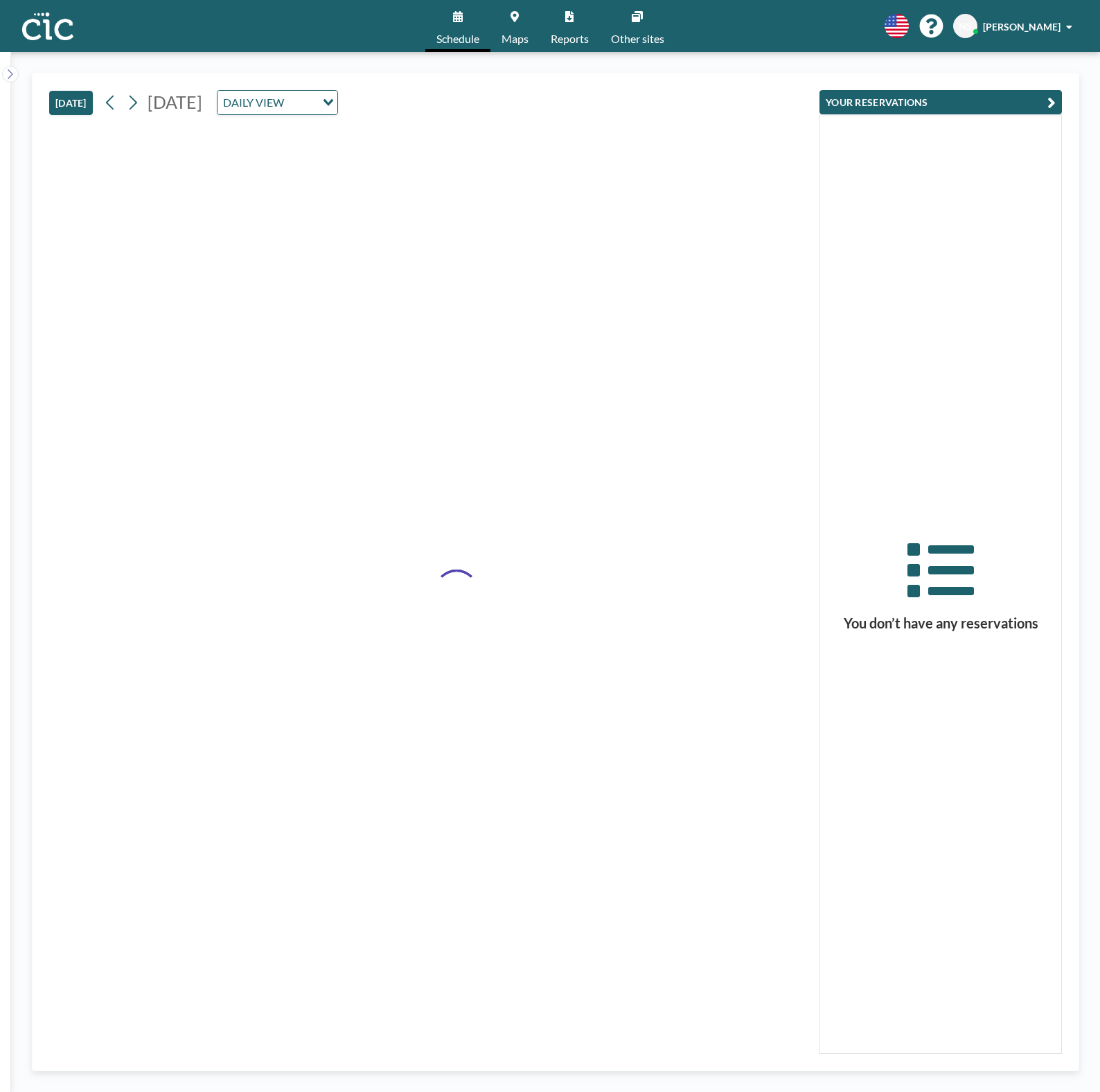 The width and height of the screenshot is (1100, 1092). I want to click on span: DAILY VIEW, so click(254, 103).